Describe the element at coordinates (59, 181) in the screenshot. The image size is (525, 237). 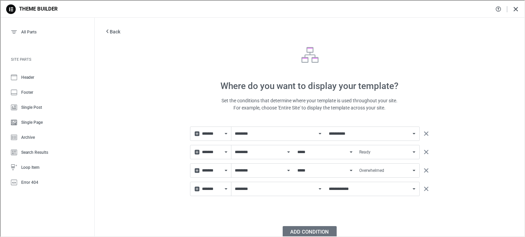
I see `textarea: Message Input` at that location.